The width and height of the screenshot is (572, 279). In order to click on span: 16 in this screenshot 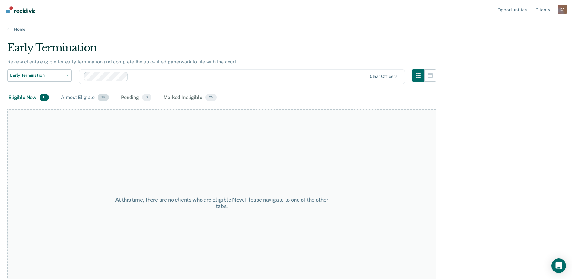, I will do `click(103, 97)`.